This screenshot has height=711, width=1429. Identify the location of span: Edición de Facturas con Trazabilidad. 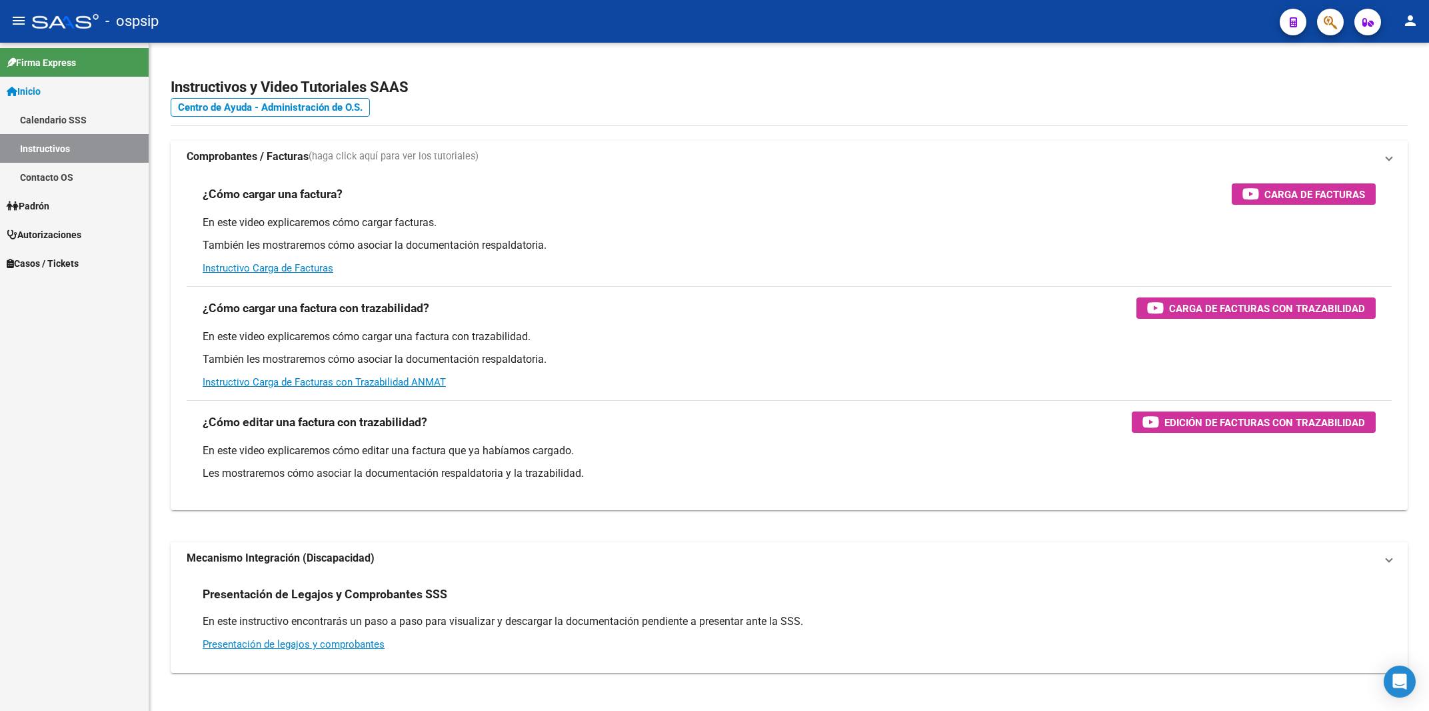
(1265, 422).